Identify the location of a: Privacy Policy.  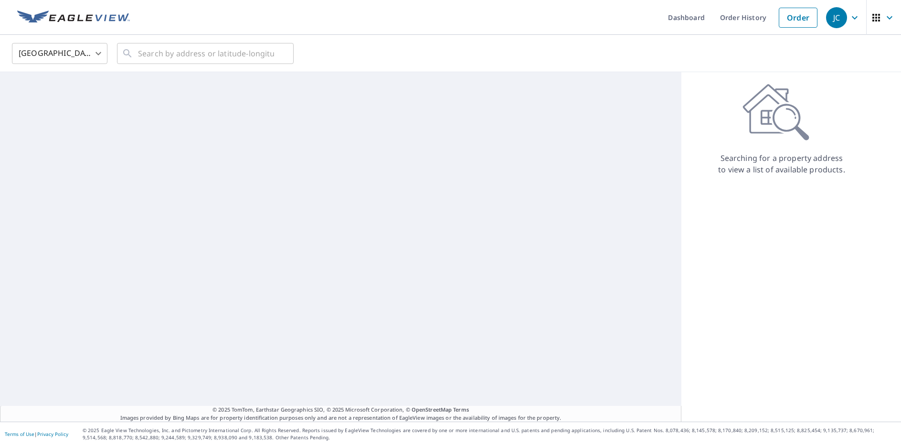
(53, 434).